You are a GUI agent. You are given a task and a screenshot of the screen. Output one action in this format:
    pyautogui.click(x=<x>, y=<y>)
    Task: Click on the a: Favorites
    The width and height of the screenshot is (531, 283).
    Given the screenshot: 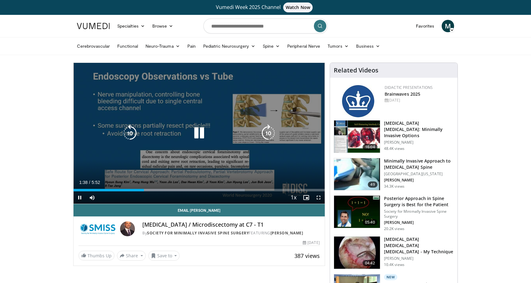 What is the action you would take?
    pyautogui.click(x=425, y=26)
    